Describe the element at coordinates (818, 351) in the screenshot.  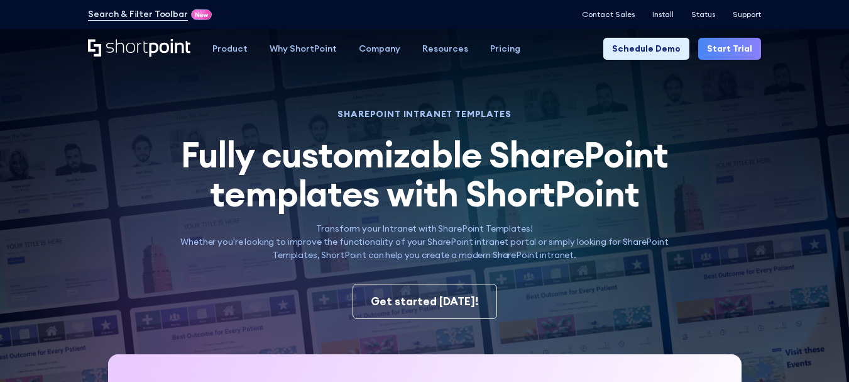
I see `div: Chat Widget` at that location.